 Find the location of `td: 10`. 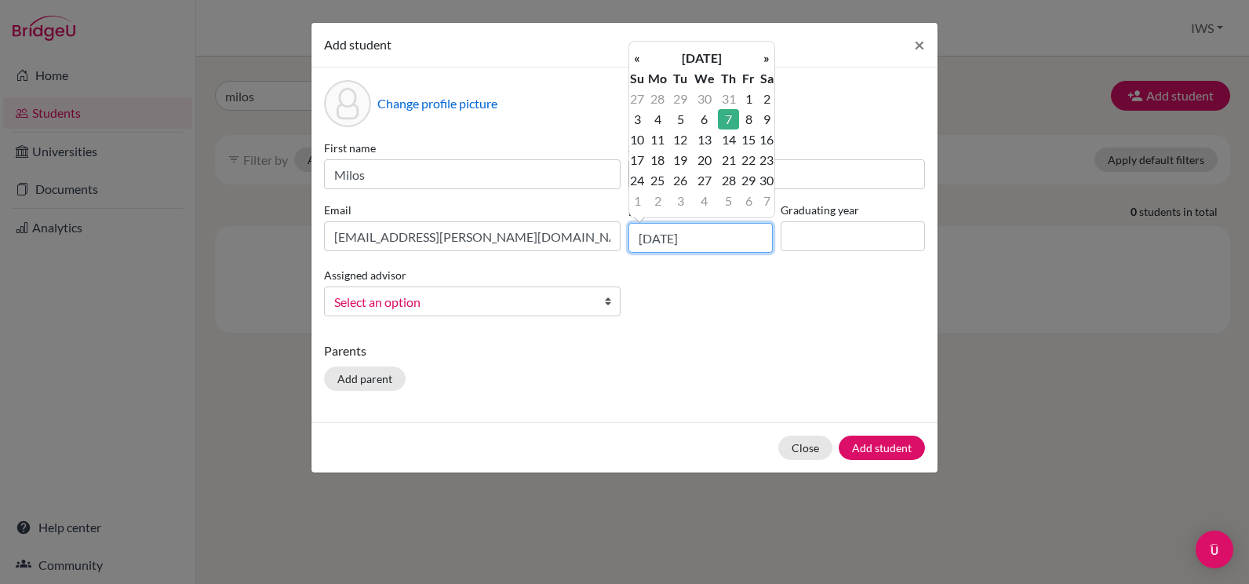

td: 10 is located at coordinates (637, 140).